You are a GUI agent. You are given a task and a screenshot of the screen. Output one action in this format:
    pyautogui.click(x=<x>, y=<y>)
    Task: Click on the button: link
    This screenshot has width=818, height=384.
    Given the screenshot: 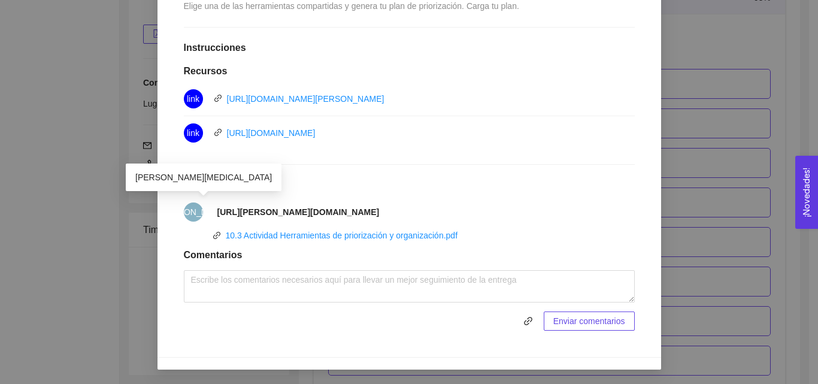 What is the action you would take?
    pyautogui.click(x=528, y=321)
    